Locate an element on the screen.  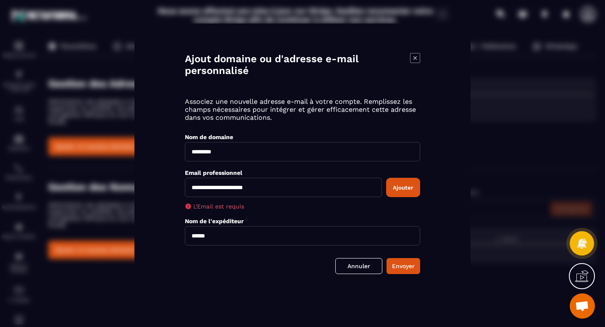
label: Email professionnel is located at coordinates (213, 173).